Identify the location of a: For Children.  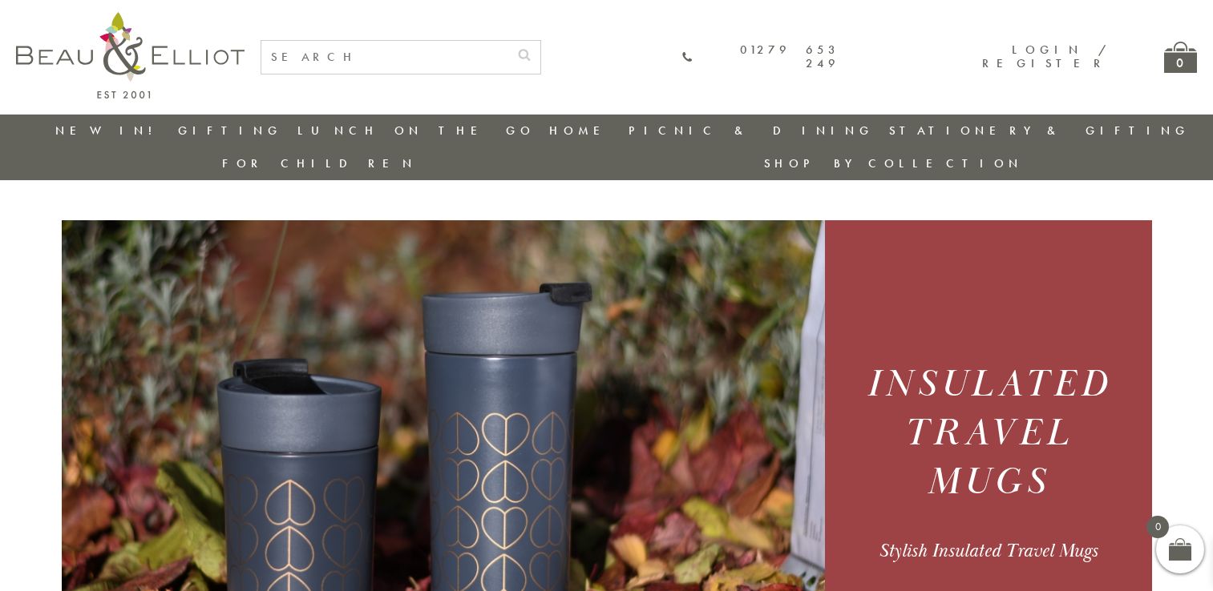
(319, 163).